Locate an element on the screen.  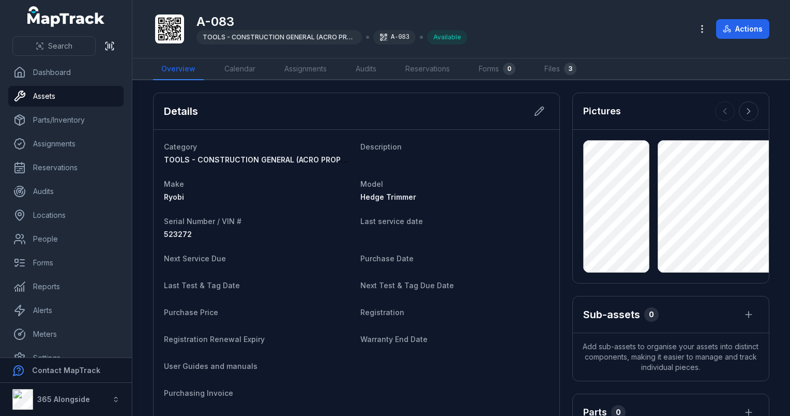
span: Purchase Date is located at coordinates (387, 258).